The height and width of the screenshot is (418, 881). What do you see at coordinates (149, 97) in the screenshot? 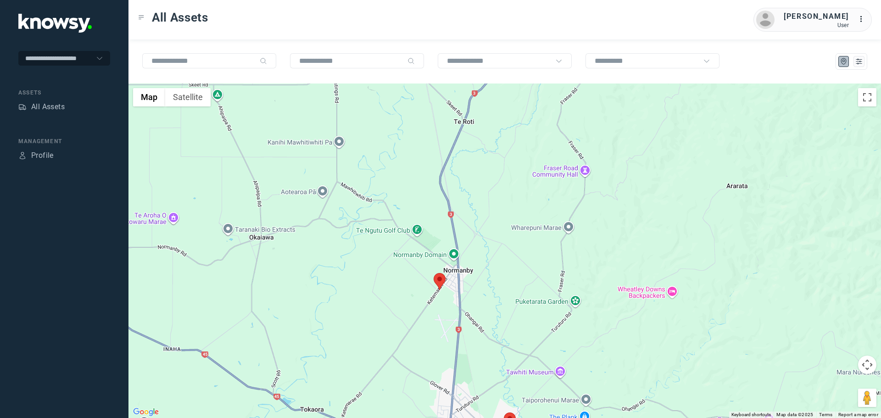
I see `button: Show street map` at bounding box center [149, 97].